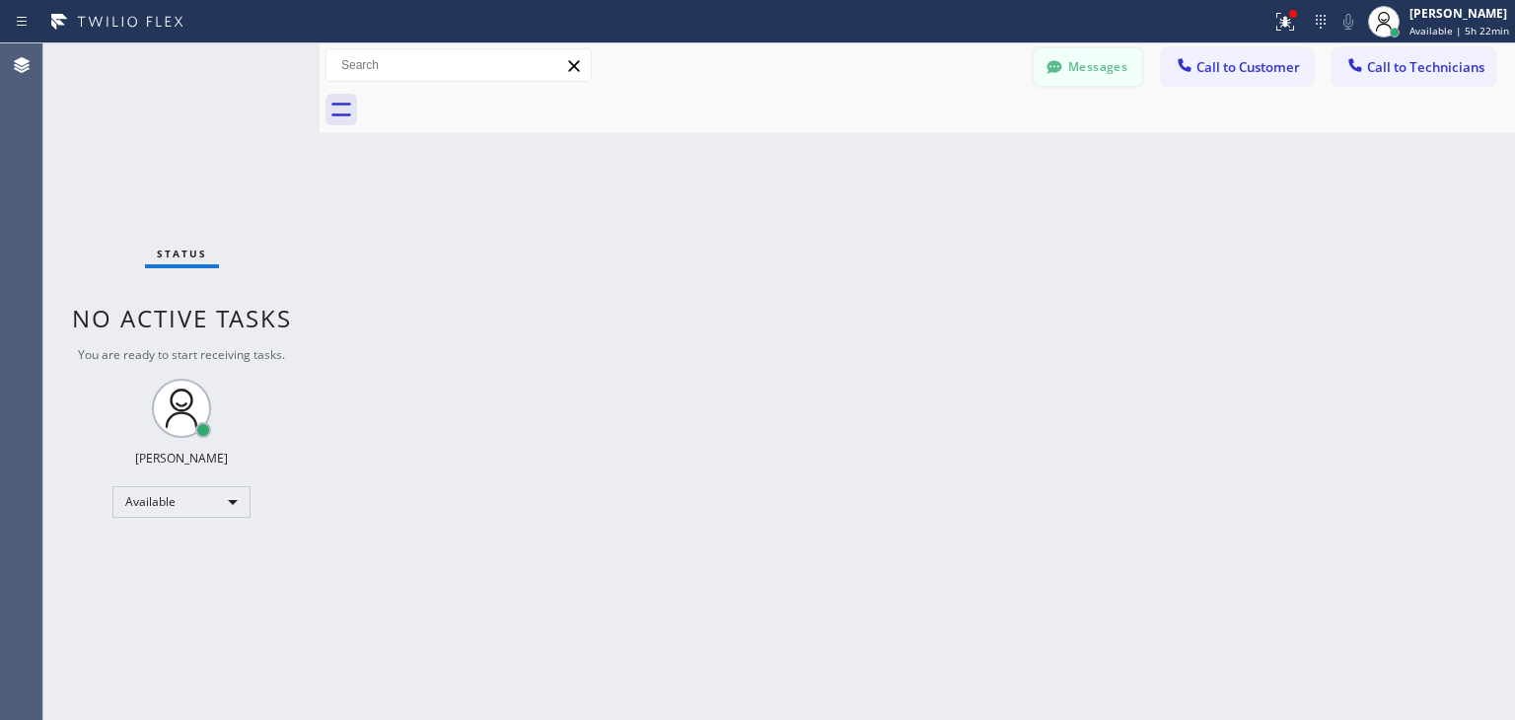 This screenshot has width=1515, height=720. I want to click on span: No active tasks, so click(182, 318).